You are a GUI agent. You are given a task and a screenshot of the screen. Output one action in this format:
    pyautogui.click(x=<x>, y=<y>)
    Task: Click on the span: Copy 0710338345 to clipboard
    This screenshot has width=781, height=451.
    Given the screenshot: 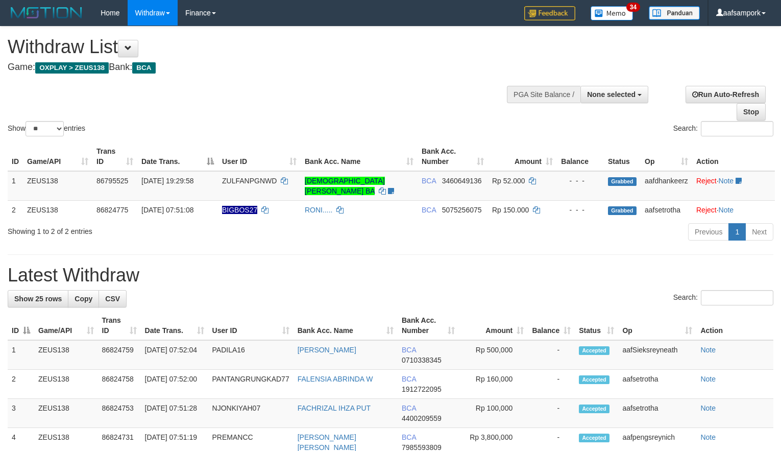 What is the action you would take?
    pyautogui.click(x=422, y=360)
    